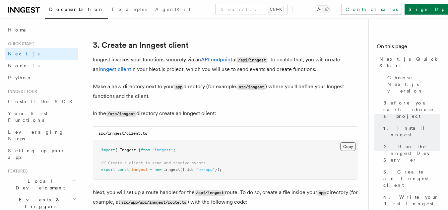 This screenshot has width=448, height=210. Describe the element at coordinates (17, 30) in the screenshot. I see `span: Home` at that location.